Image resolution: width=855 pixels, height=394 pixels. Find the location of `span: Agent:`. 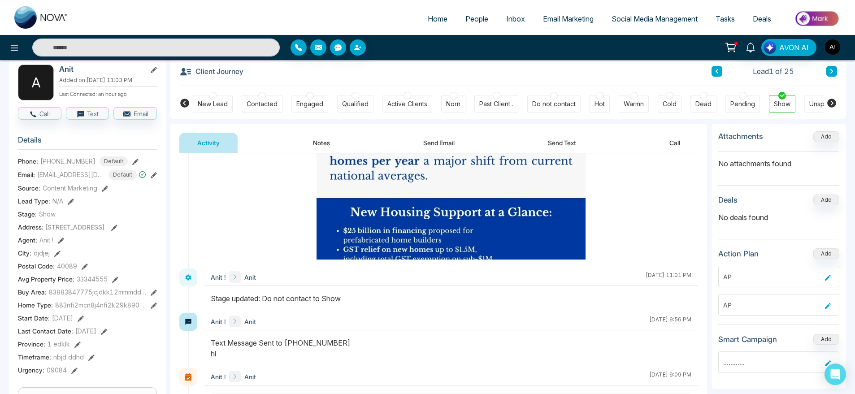

span: Agent: is located at coordinates (27, 240).